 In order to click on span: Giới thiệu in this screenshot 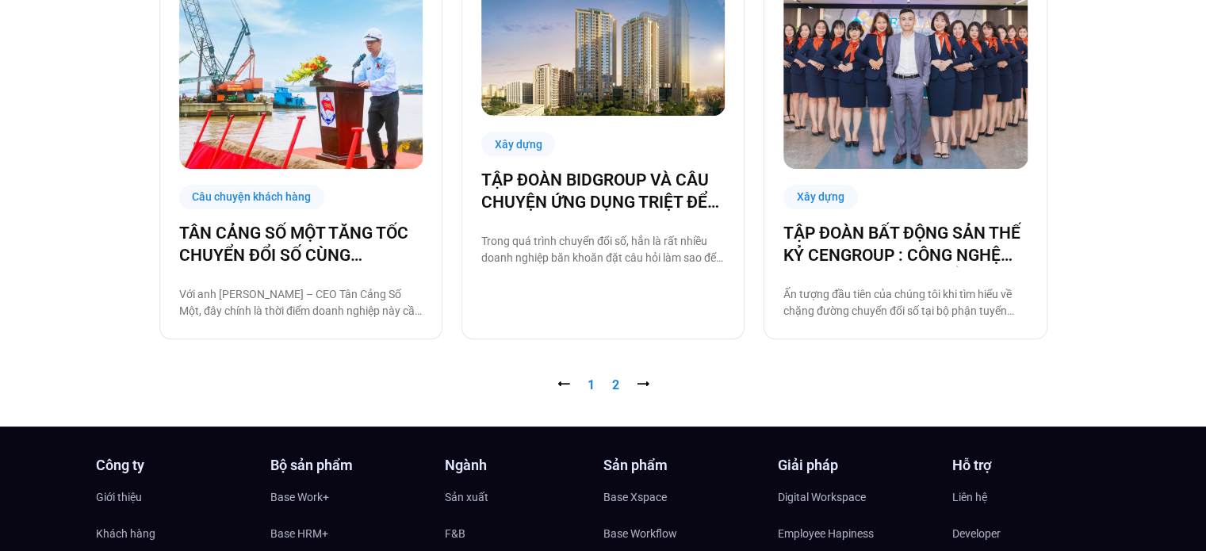, I will do `click(119, 497)`.